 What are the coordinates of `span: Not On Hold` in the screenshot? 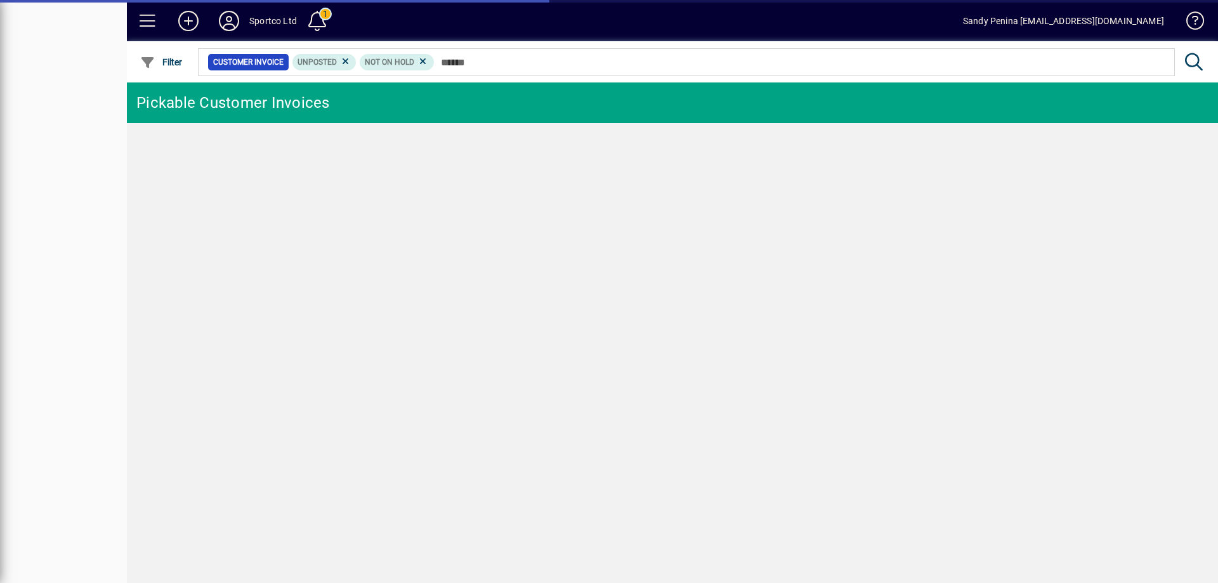 It's located at (389, 62).